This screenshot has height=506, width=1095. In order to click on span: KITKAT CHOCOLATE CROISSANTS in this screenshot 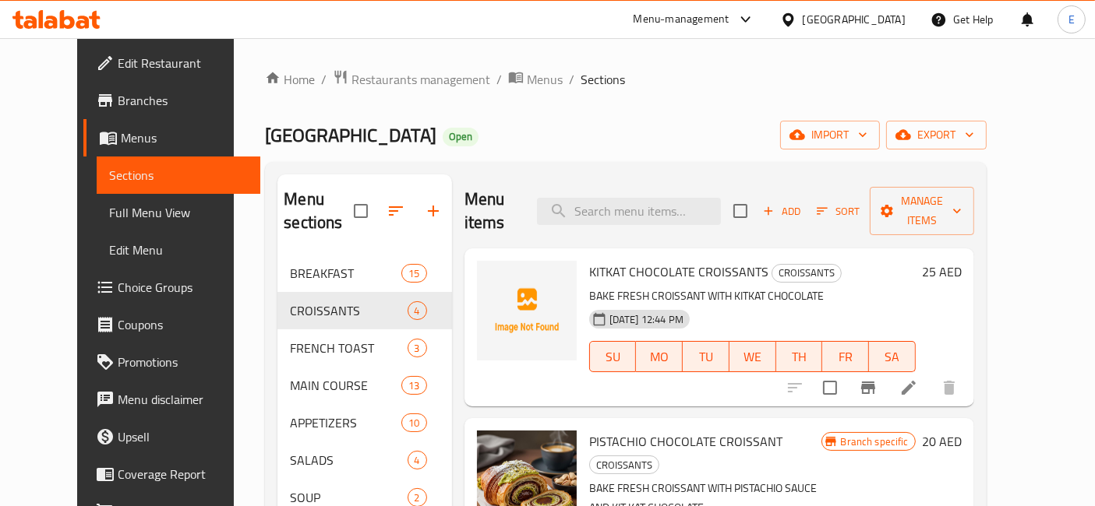, I will do `click(679, 272)`.